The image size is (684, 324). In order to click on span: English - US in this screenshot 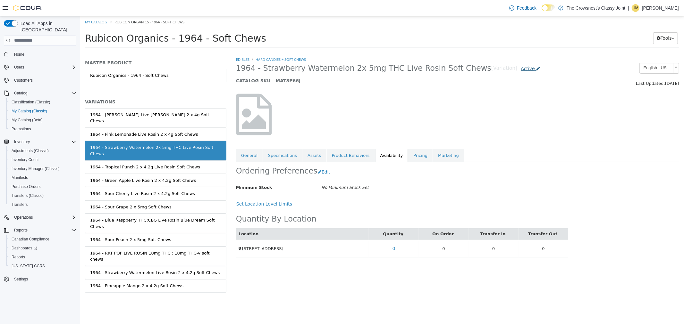, I will do `click(575, 52)`.